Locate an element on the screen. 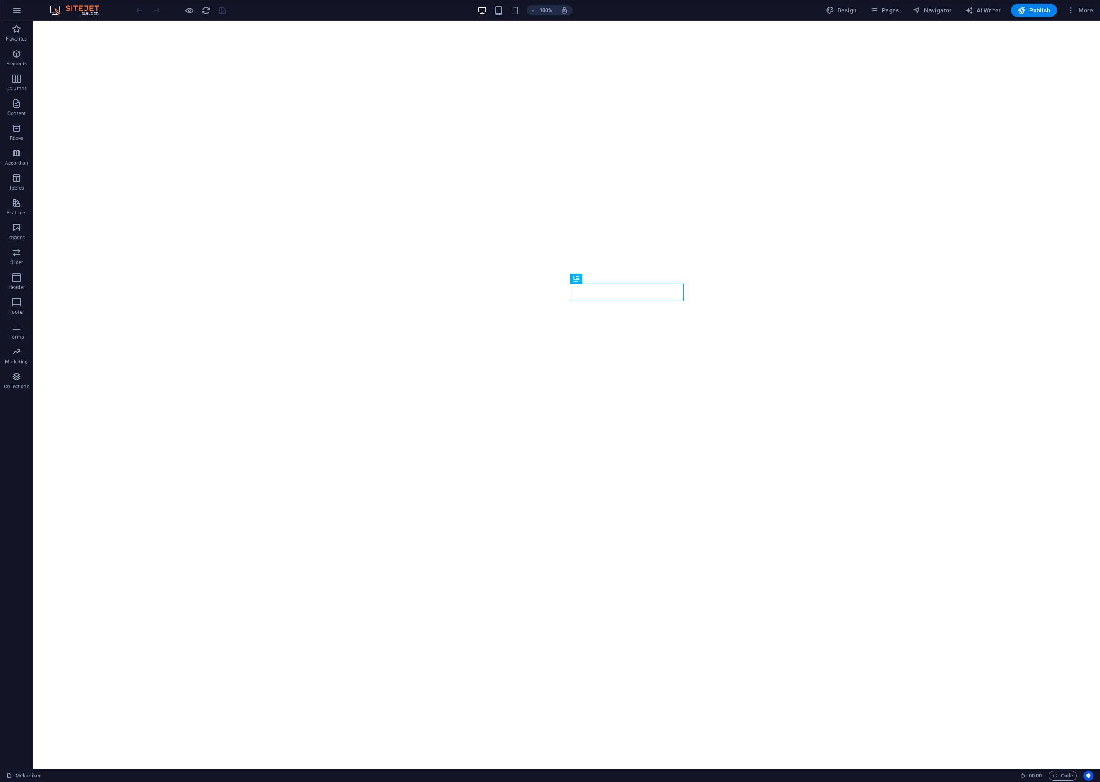 Image resolution: width=1100 pixels, height=782 pixels. p: Tables is located at coordinates (17, 188).